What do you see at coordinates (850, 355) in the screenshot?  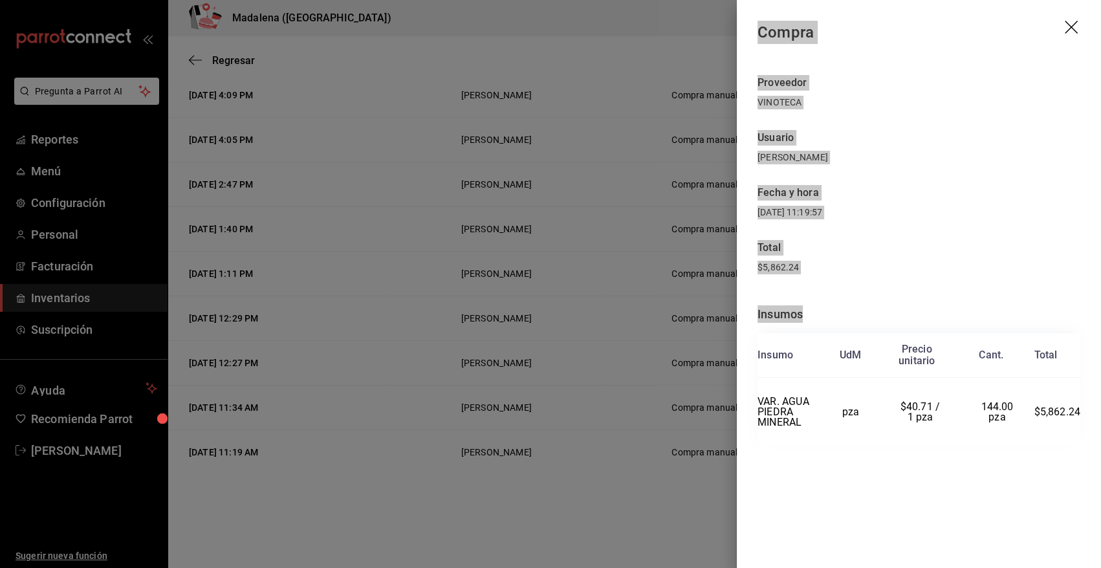 I see `div: UdM` at bounding box center [850, 355].